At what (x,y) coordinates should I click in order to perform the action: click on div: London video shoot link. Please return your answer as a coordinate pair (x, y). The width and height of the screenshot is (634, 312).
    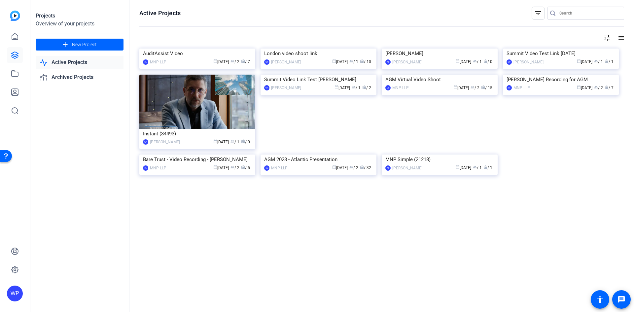
    Looking at the image, I should click on (318, 53).